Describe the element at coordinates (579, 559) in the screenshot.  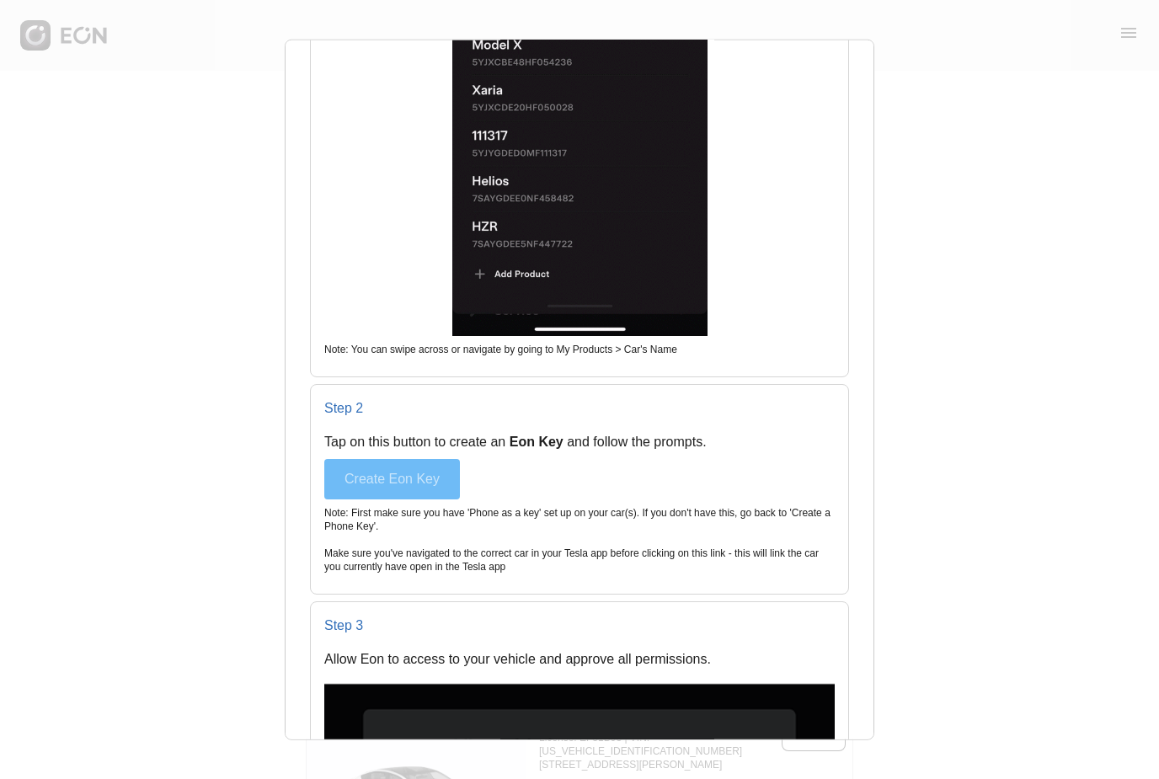
I see `p: Make sure you've navigated to the correct car in your Tesla app before clicking on this link - th...` at that location.